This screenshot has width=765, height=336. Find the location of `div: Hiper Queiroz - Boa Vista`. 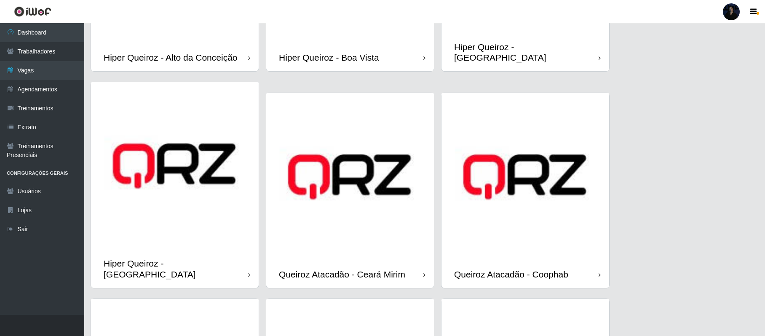

div: Hiper Queiroz - Boa Vista is located at coordinates (329, 57).